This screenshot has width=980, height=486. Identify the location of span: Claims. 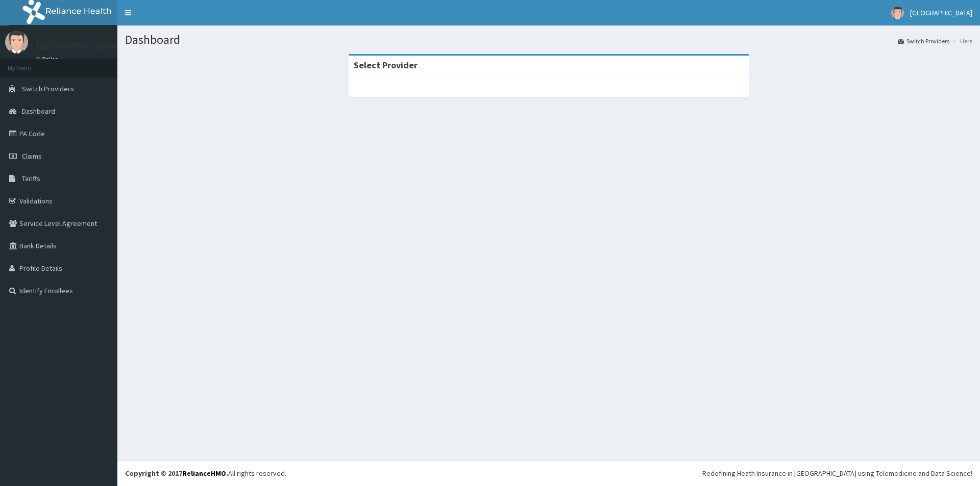
(32, 156).